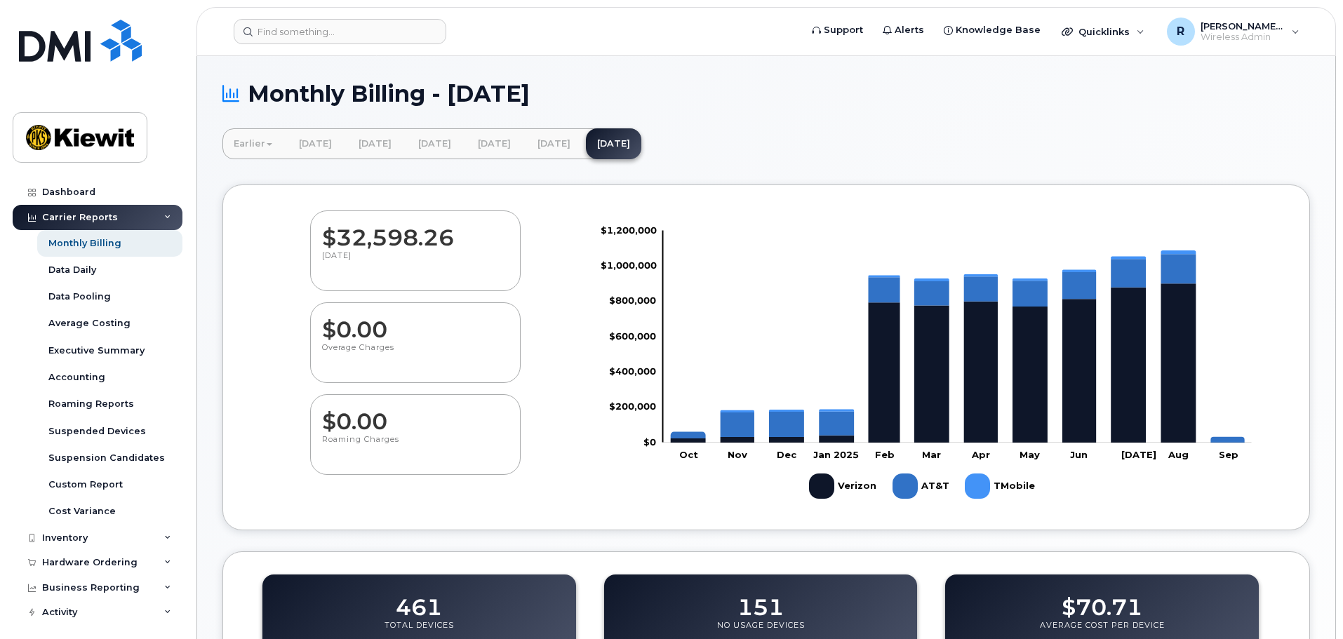 This screenshot has height=639, width=1343. Describe the element at coordinates (980, 454) in the screenshot. I see `tspan: Apr` at that location.